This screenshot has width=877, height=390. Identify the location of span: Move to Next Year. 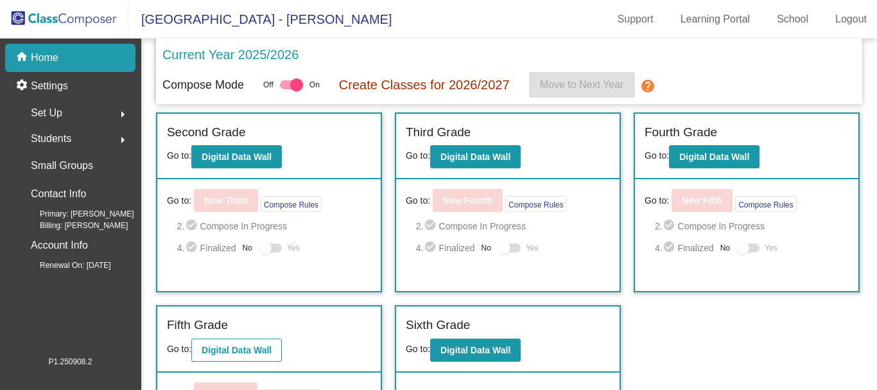
(582, 84).